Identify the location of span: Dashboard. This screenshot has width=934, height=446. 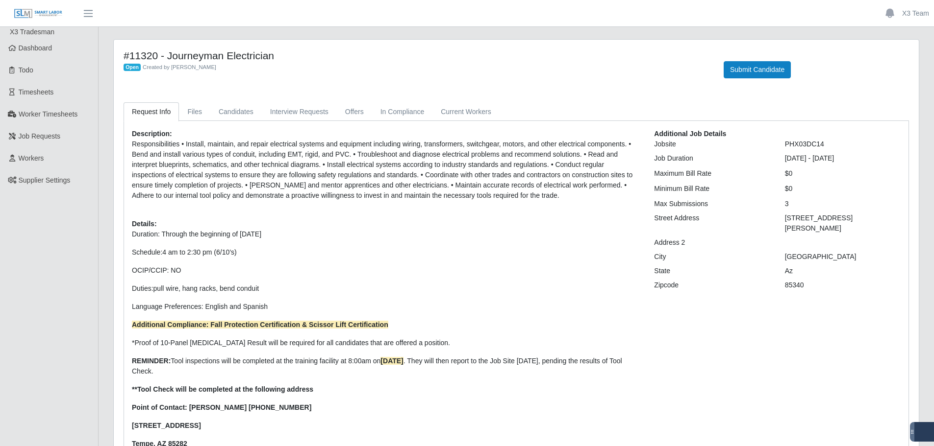
(35, 48).